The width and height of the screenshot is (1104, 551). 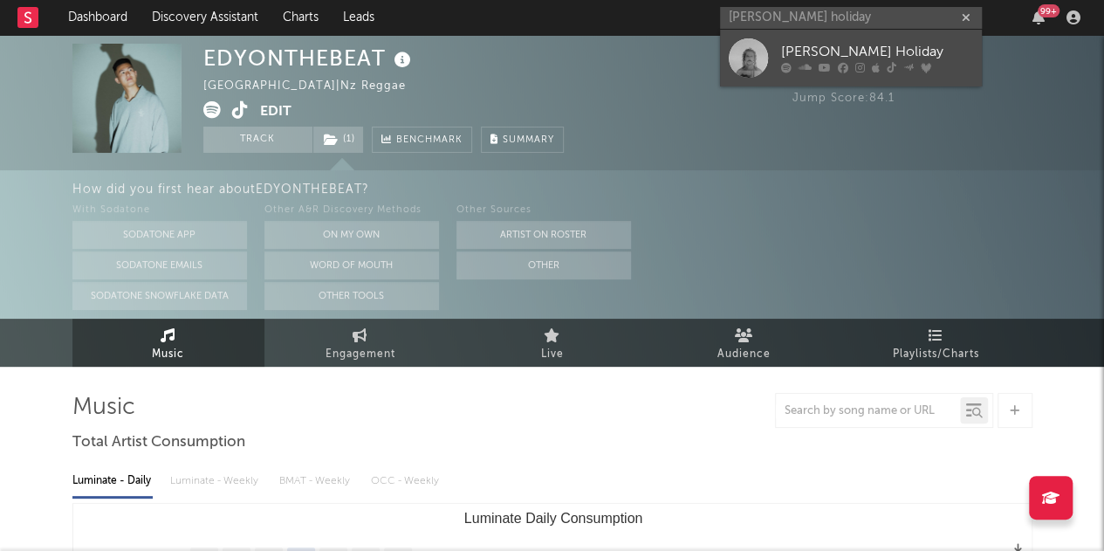 I want to click on a: Benchmark, so click(x=422, y=140).